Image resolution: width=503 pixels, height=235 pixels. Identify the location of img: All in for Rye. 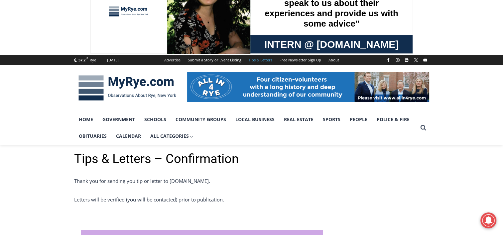
(308, 87).